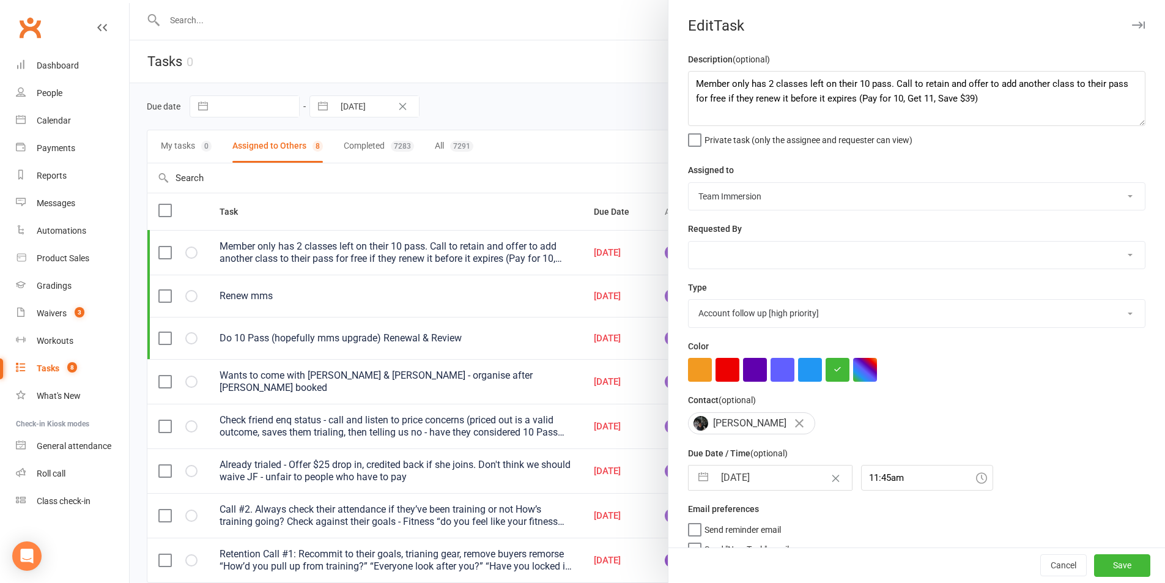 The image size is (1165, 583). What do you see at coordinates (51, 175) in the screenshot?
I see `div: Reports` at bounding box center [51, 175].